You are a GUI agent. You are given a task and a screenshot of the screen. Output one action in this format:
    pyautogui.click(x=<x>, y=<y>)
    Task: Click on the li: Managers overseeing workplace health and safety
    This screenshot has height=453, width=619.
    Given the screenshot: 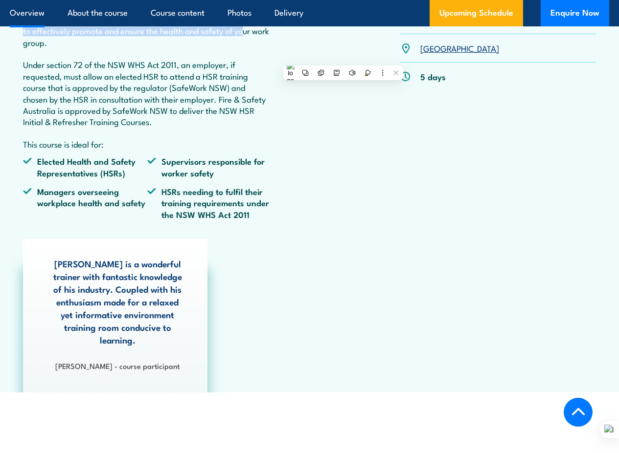 What is the action you would take?
    pyautogui.click(x=85, y=203)
    